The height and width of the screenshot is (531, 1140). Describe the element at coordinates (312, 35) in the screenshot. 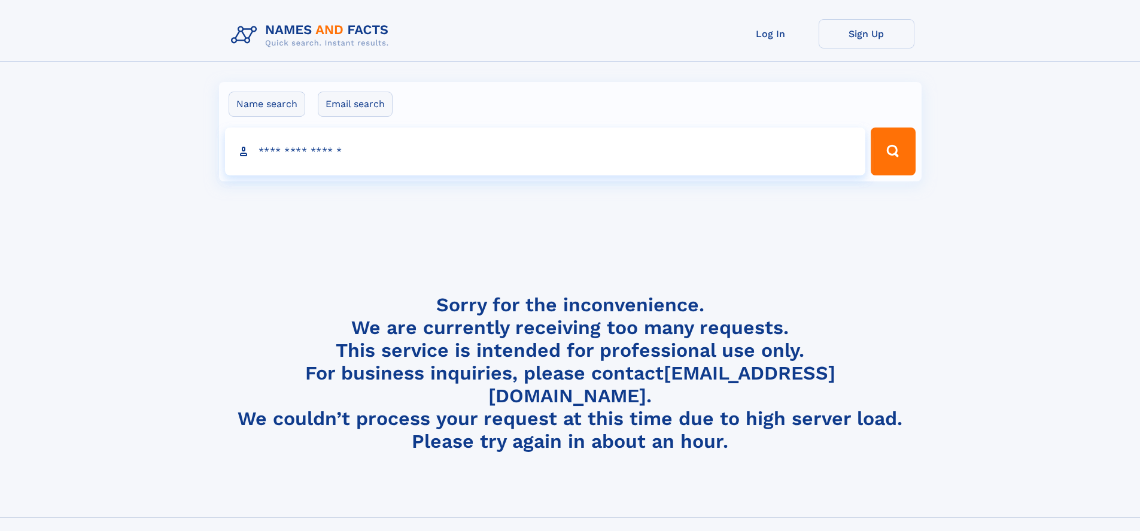

I see `img: Logo Names and Facts` at that location.